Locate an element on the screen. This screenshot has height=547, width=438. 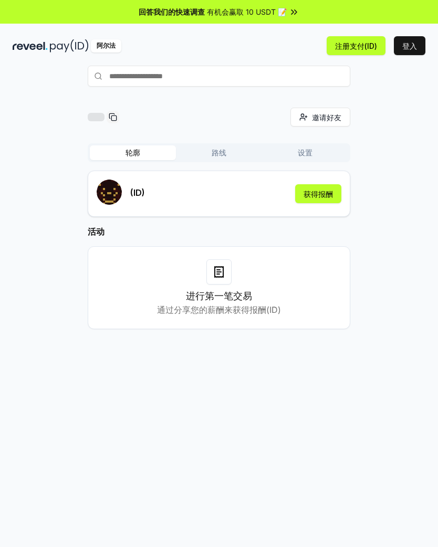
button: 登入 is located at coordinates (410, 46).